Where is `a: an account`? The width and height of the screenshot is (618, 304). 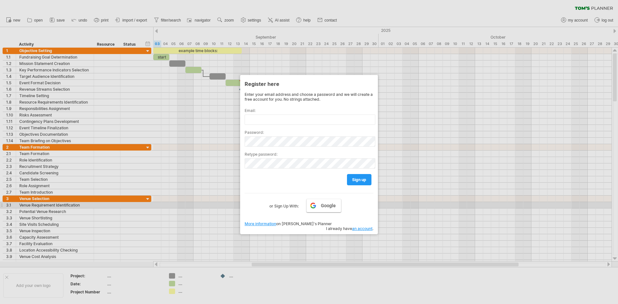 a: an account is located at coordinates (362, 228).